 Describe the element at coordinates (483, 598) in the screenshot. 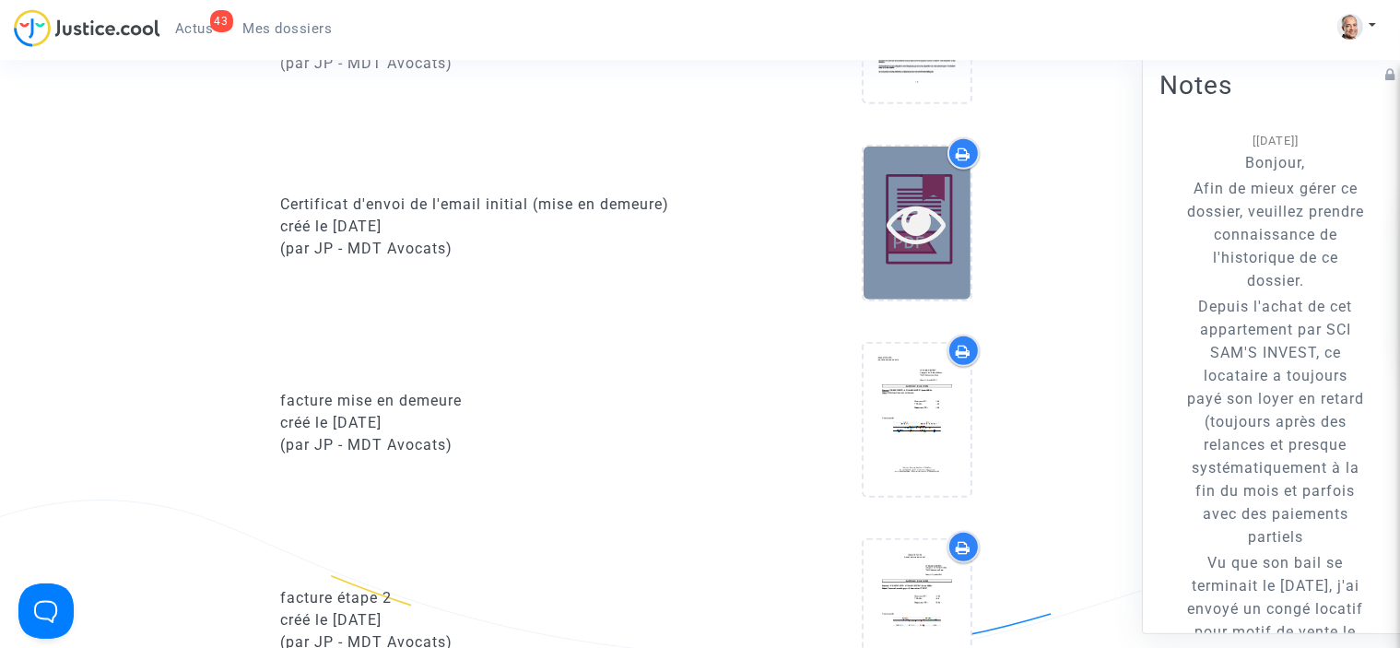

I see `div: facture étape 2` at that location.